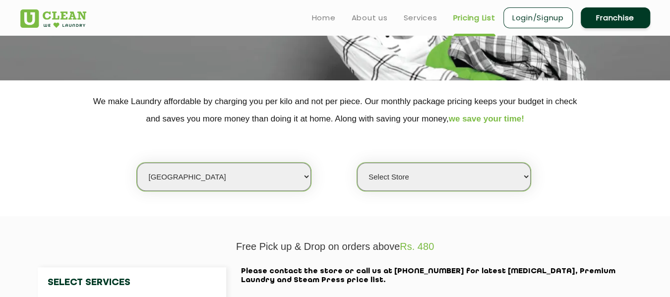 The width and height of the screenshot is (670, 297). Describe the element at coordinates (335, 246) in the screenshot. I see `p: Free Pick up & Drop on orders above` at that location.